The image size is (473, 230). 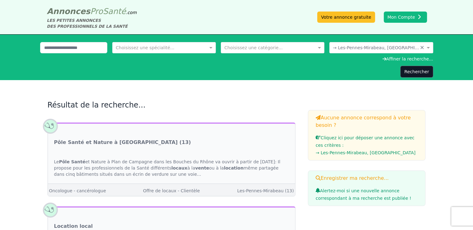 I want to click on strong: locaux, so click(x=179, y=168).